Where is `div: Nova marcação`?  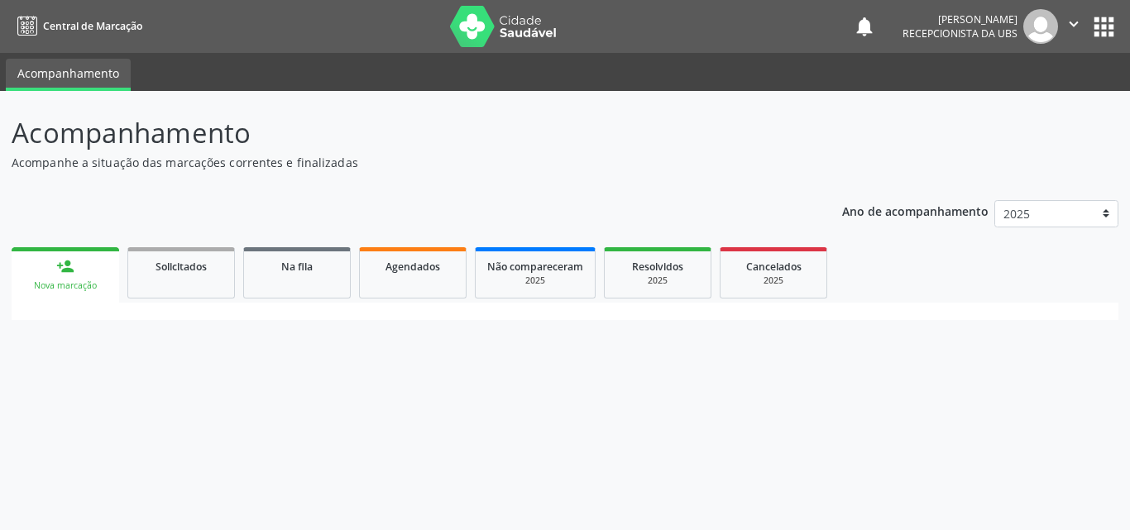 div: Nova marcação is located at coordinates (65, 285).